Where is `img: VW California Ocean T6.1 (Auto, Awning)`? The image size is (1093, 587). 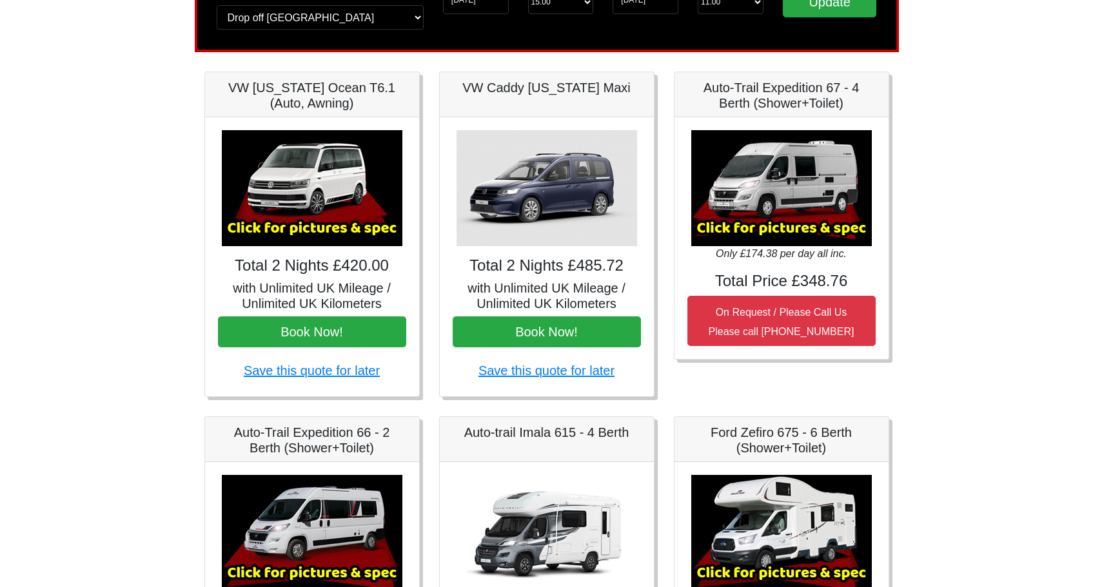
img: VW California Ocean T6.1 (Auto, Awning) is located at coordinates (312, 188).